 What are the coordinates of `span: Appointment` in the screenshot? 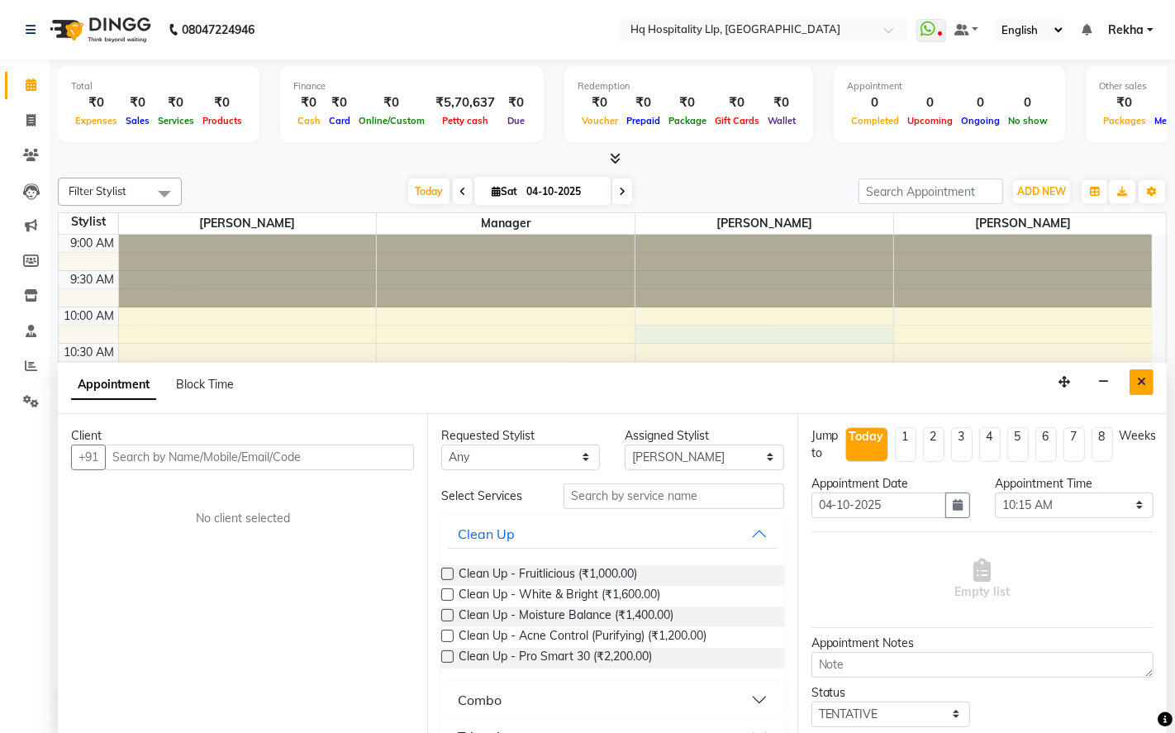 It's located at (113, 385).